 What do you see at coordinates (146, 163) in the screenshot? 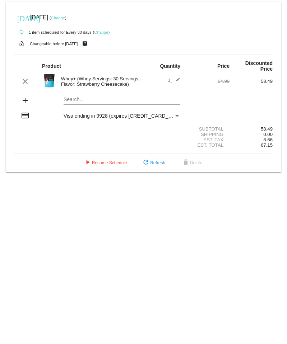
I see `mat-icon: refresh` at bounding box center [146, 163].